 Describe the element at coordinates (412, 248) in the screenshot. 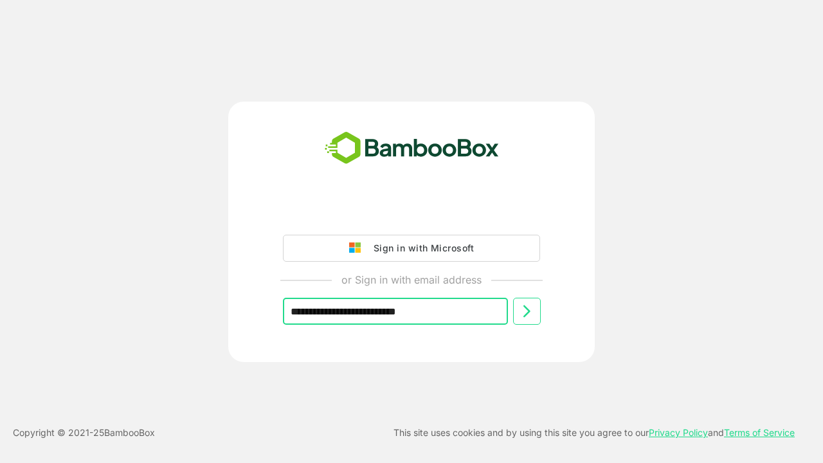

I see `button: Sign in with Microsoft` at that location.